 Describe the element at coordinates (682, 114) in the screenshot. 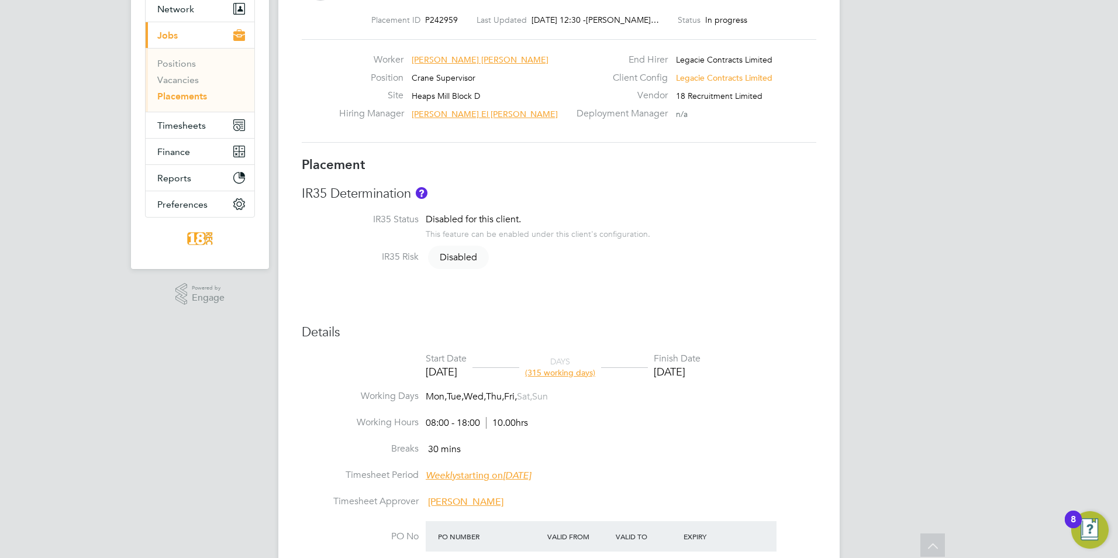

I see `span: n/a` at that location.